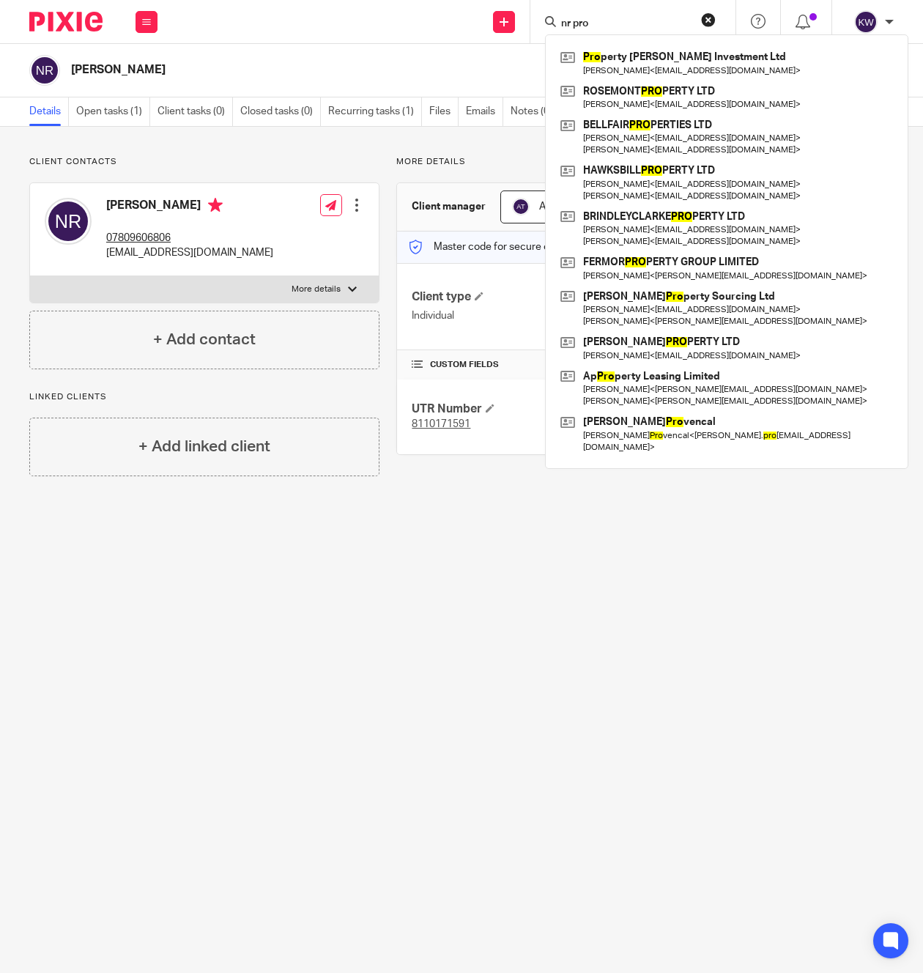 The width and height of the screenshot is (923, 973). What do you see at coordinates (138, 238) in the screenshot?
I see `tcxspan: Call 07809606806 via 3CX` at bounding box center [138, 238].